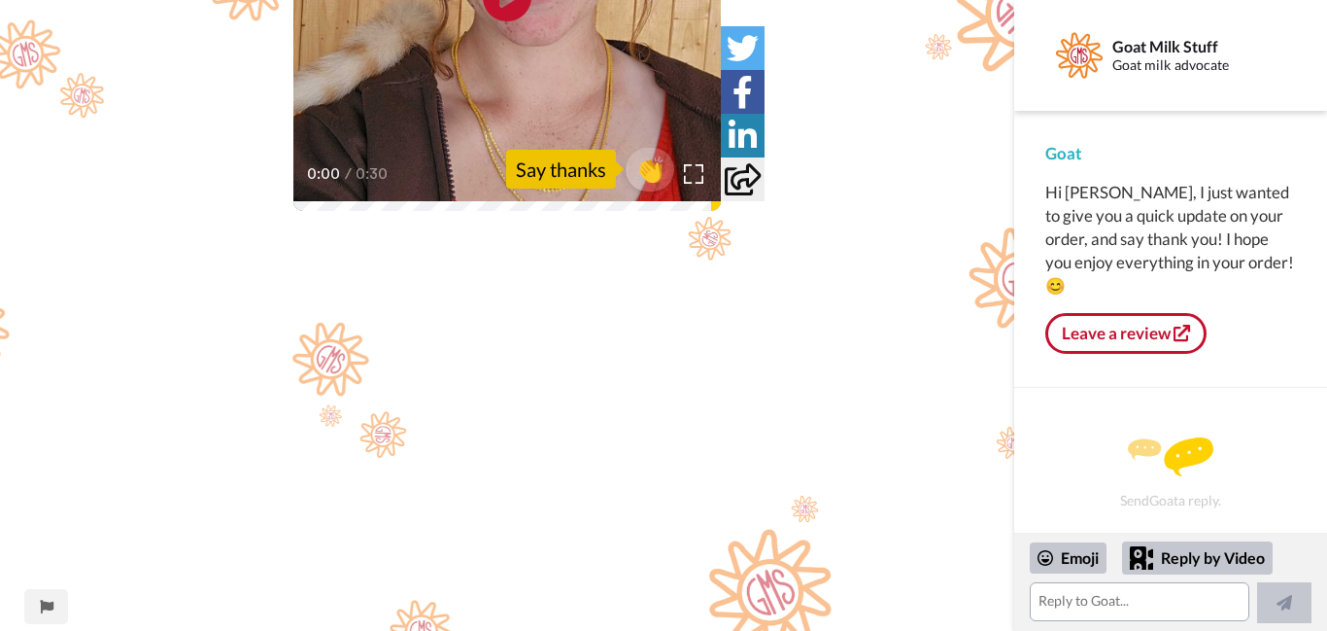 The width and height of the screenshot is (1327, 631). What do you see at coordinates (1171, 457) in the screenshot?
I see `img: message.svg` at bounding box center [1171, 457].